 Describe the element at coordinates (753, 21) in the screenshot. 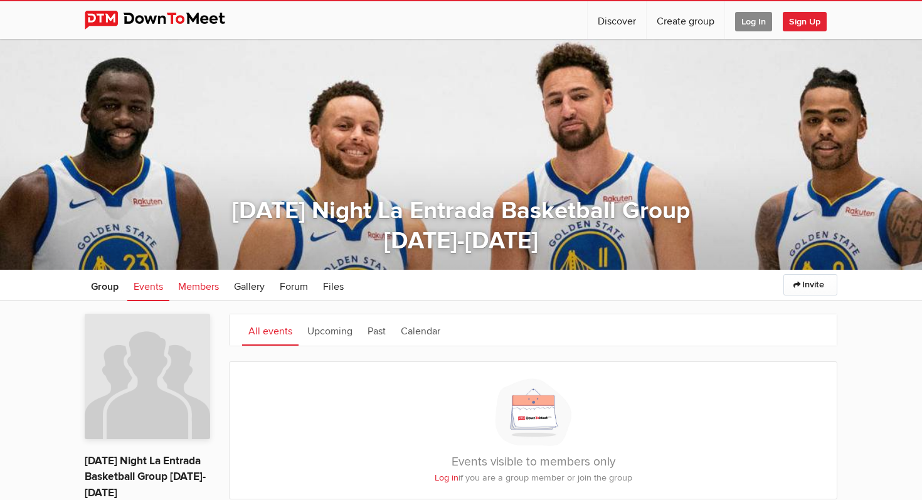

I see `span: Log In` at that location.